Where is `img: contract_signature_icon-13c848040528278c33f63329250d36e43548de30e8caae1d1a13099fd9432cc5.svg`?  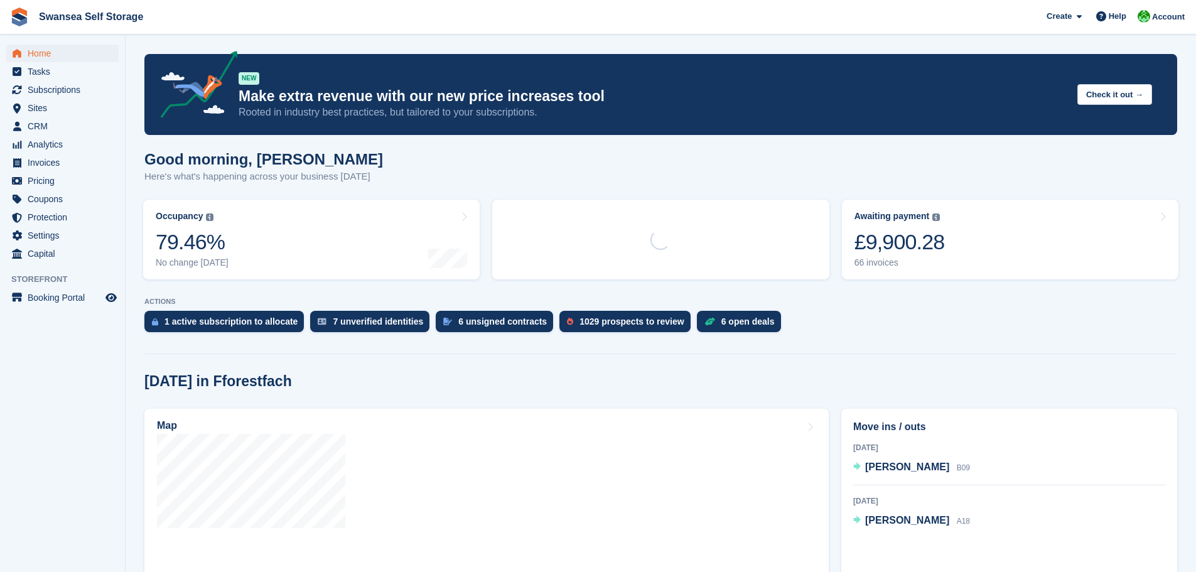
img: contract_signature_icon-13c848040528278c33f63329250d36e43548de30e8caae1d1a13099fd9432cc5.svg is located at coordinates (448, 321).